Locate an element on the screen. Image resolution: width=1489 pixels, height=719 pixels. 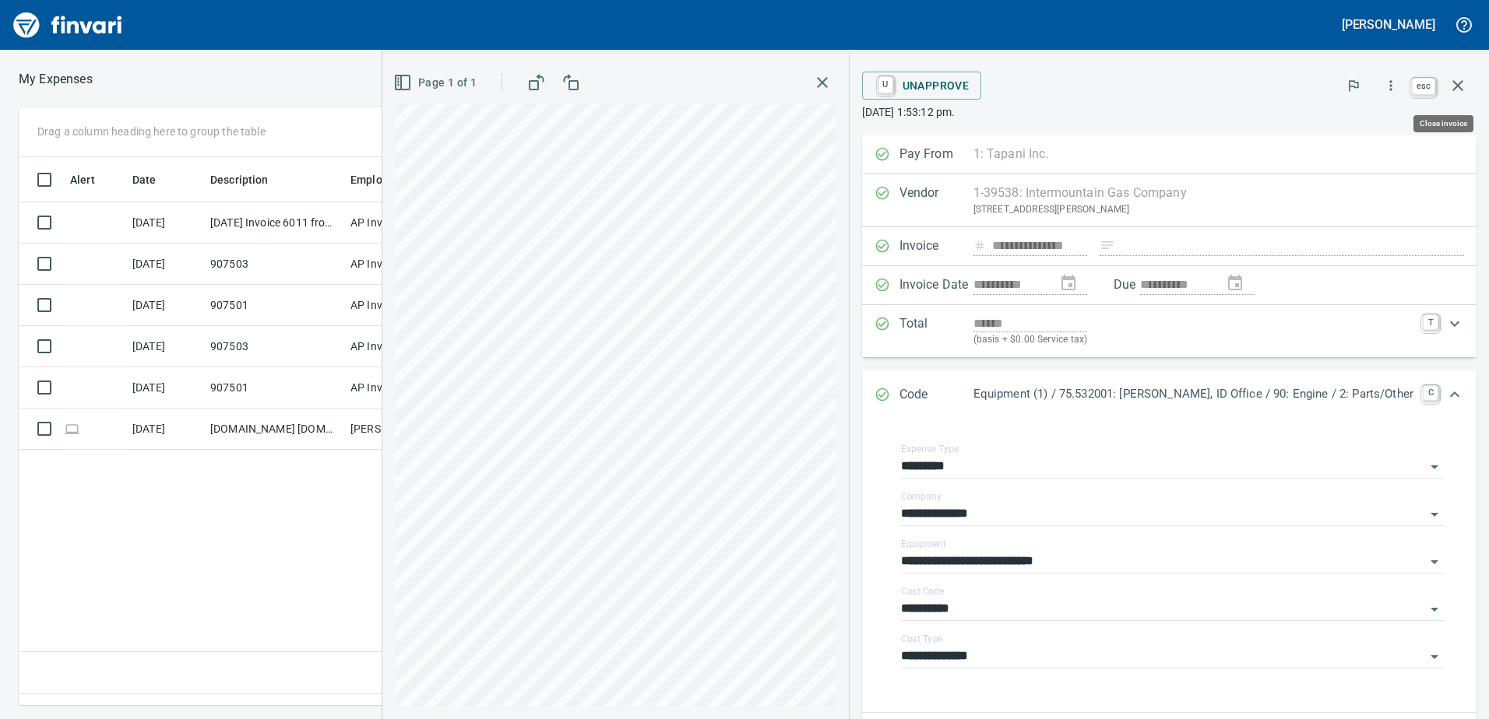
label: Cost Code is located at coordinates (922, 592).